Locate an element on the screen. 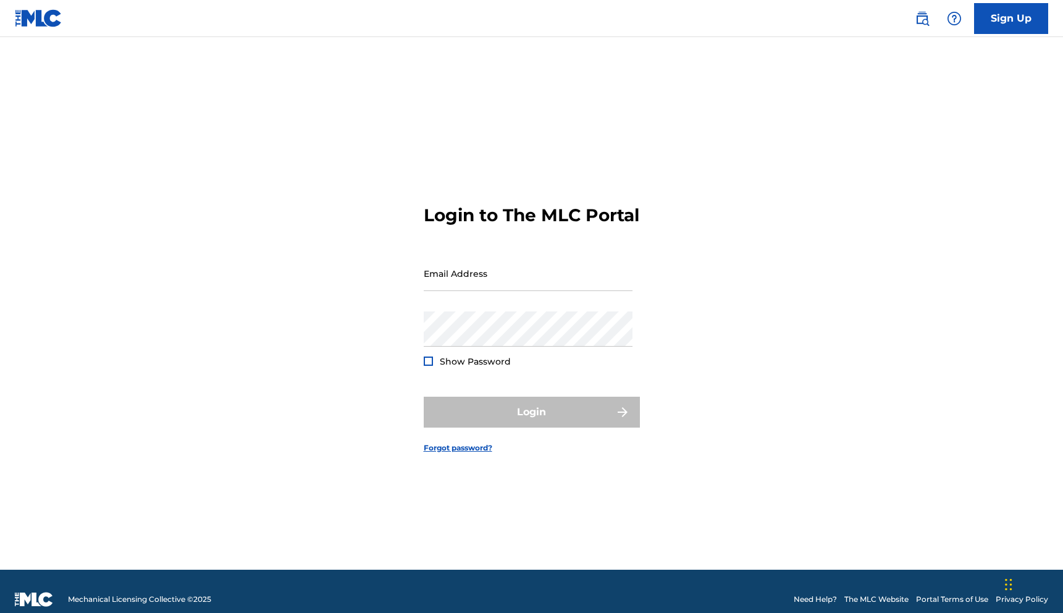  img: logo is located at coordinates (34, 599).